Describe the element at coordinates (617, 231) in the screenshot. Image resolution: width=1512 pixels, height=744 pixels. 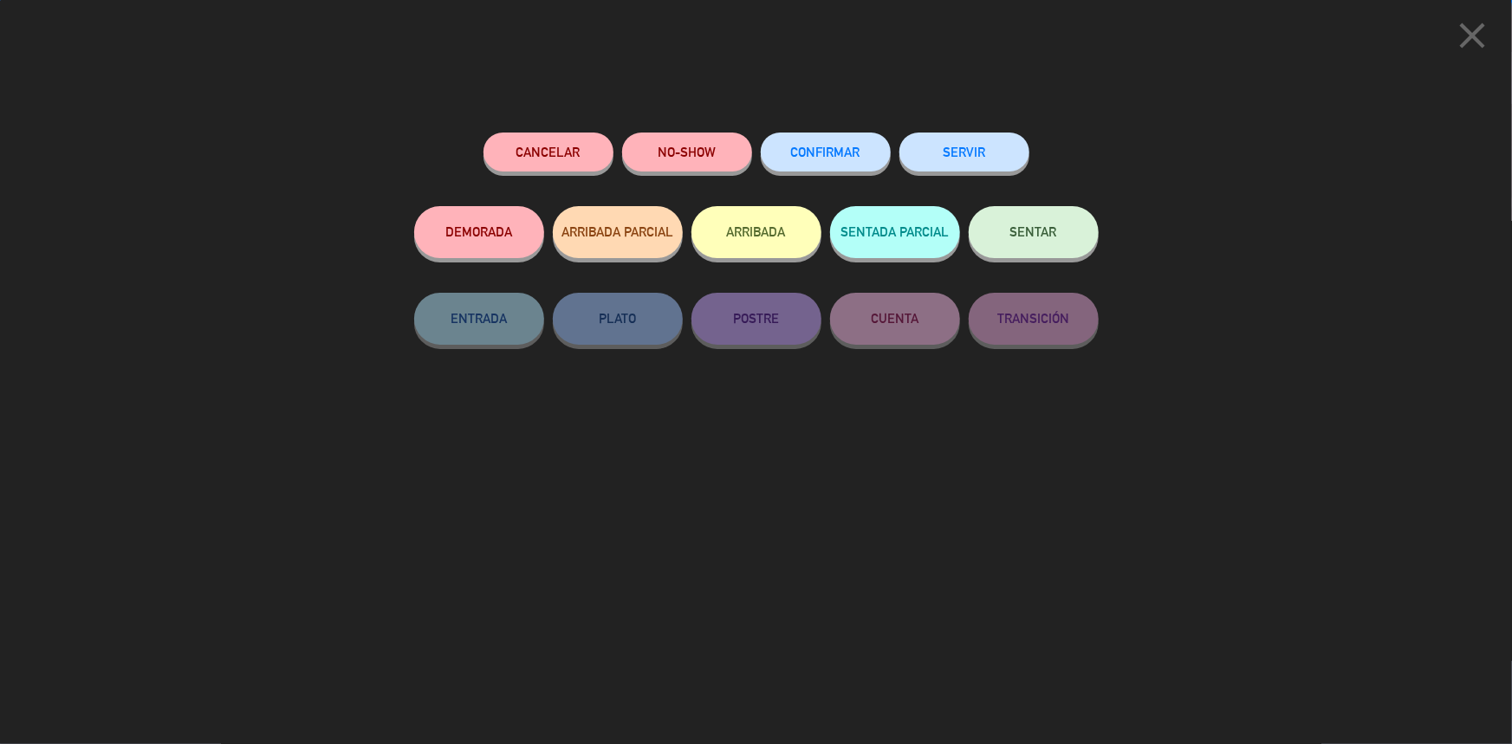
I see `span: ARRIBADA PARCIAL` at that location.